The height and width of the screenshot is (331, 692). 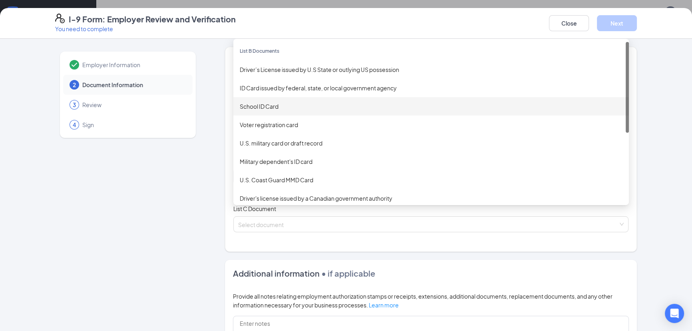 I want to click on span: Employer Information, so click(x=134, y=65).